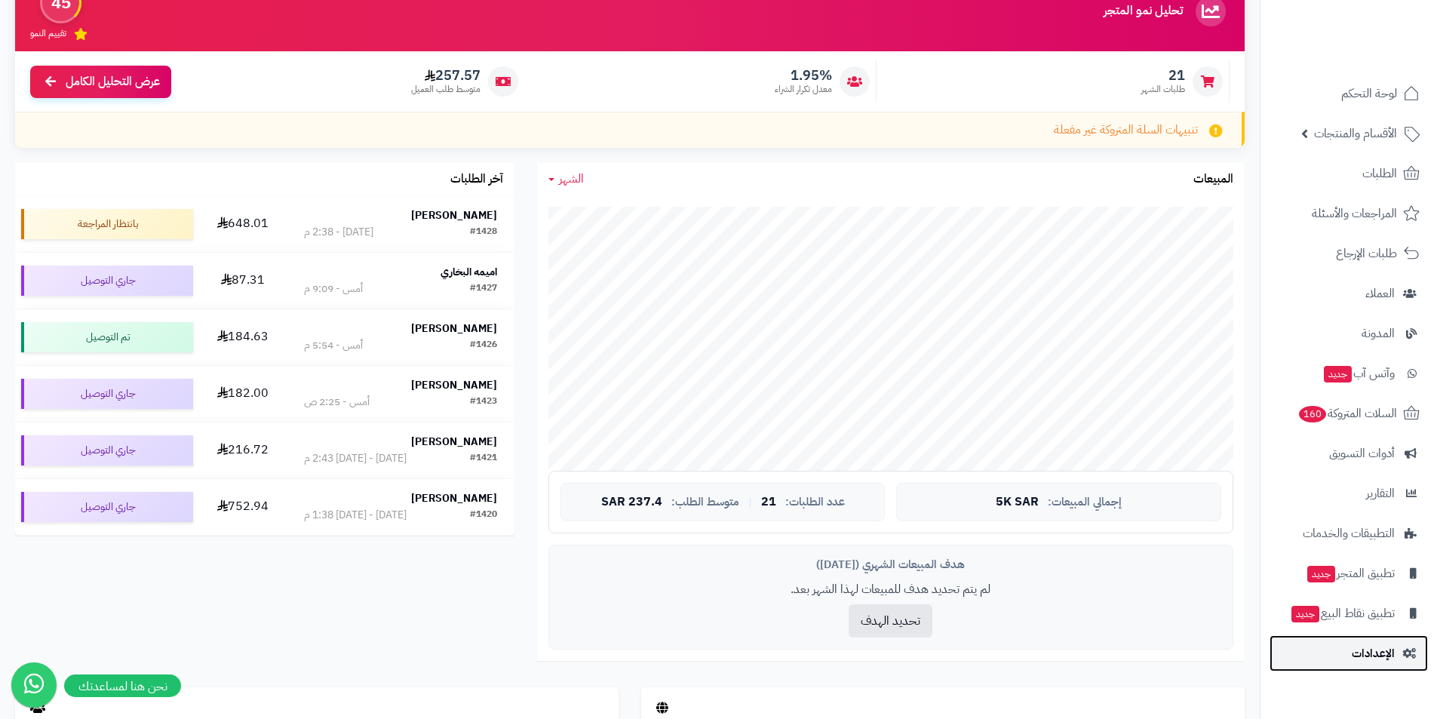  What do you see at coordinates (1349, 493) in the screenshot?
I see `a: التقارير` at bounding box center [1349, 493].